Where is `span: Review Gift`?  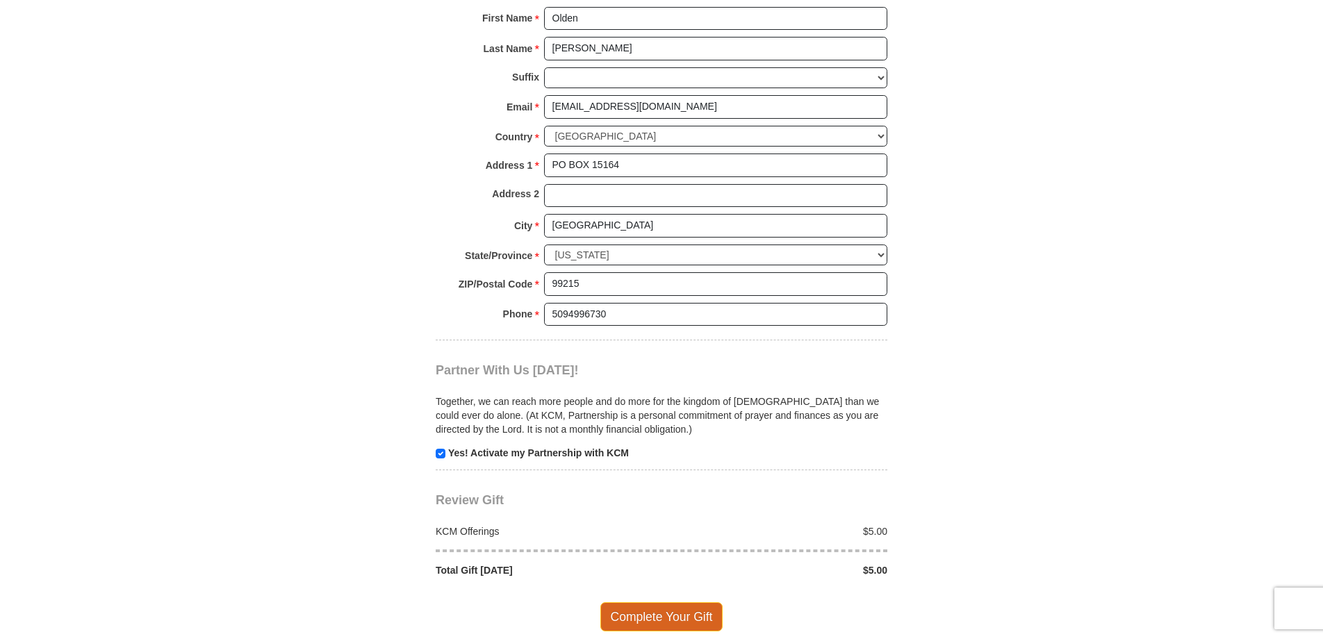 span: Review Gift is located at coordinates (470, 500).